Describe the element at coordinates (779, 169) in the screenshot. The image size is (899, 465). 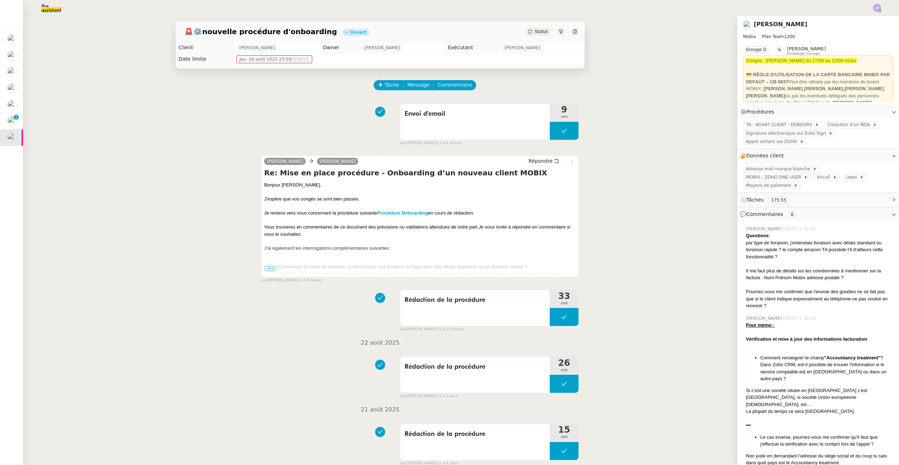
I see `span: Adresse mail marque blanche` at that location.